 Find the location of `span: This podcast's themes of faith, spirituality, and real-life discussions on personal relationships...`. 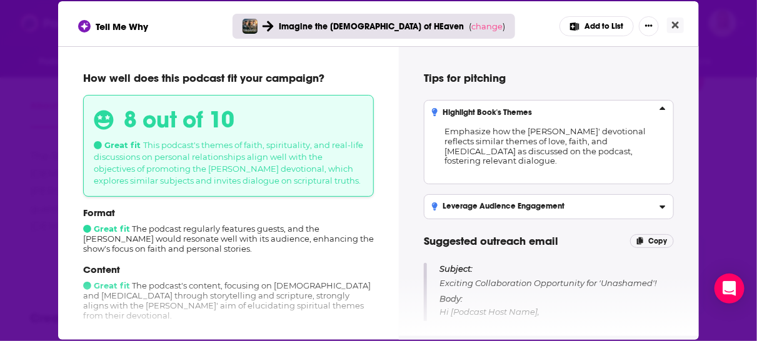

span: This podcast's themes of faith, spirituality, and real-life discussions on personal relationships... is located at coordinates (228, 163).